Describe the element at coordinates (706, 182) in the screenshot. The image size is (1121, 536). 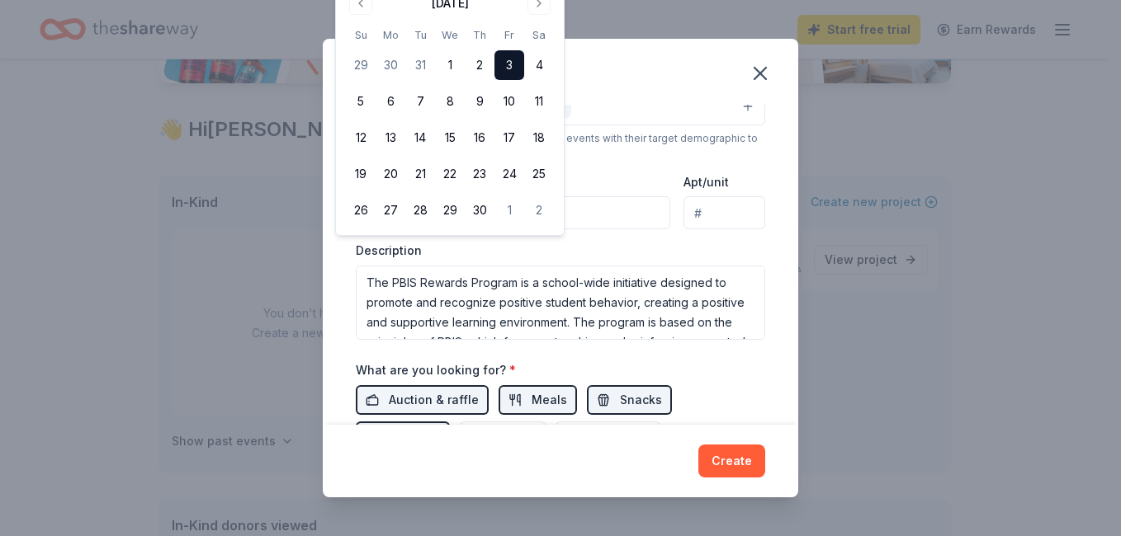
I see `label: Apt/unit` at that location.